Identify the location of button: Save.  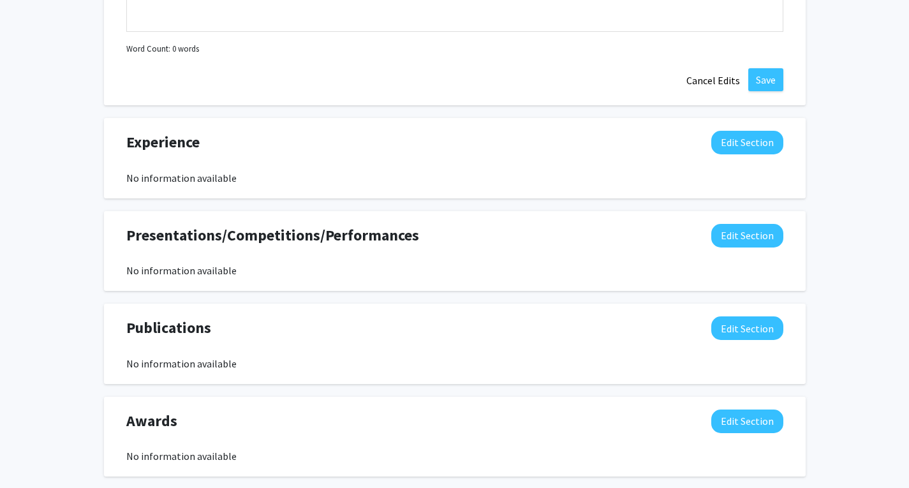
(766, 80).